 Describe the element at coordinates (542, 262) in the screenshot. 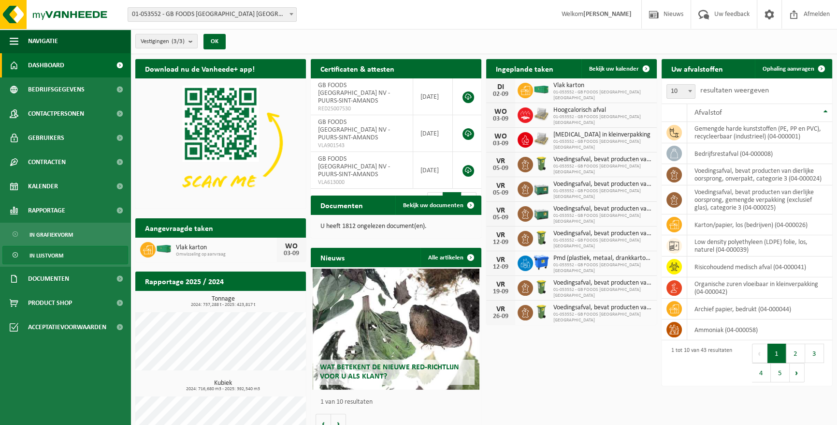

I see `img: WB-1100-HPE-BE-01` at that location.